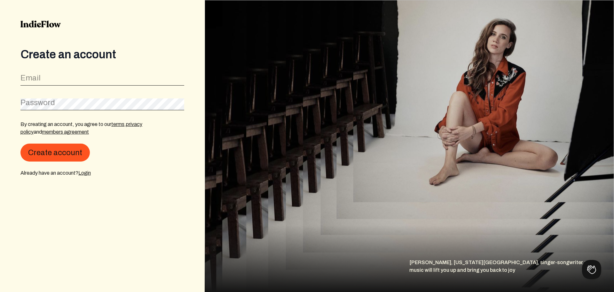 The image size is (614, 292). Describe the element at coordinates (118, 124) in the screenshot. I see `a: terms` at that location.